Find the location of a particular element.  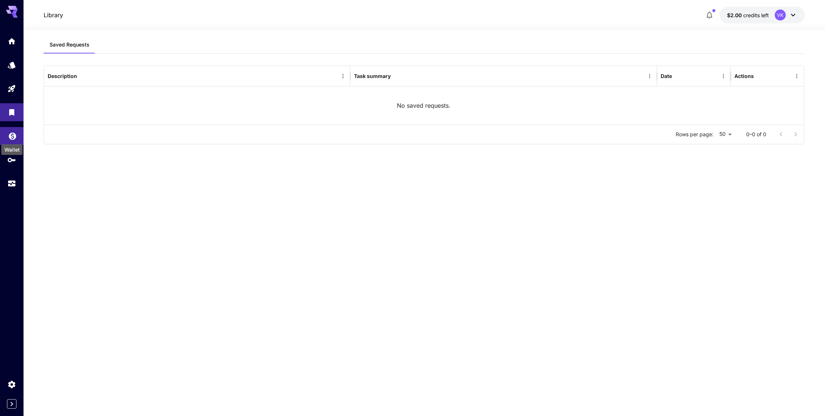

p: Library is located at coordinates (53, 15).